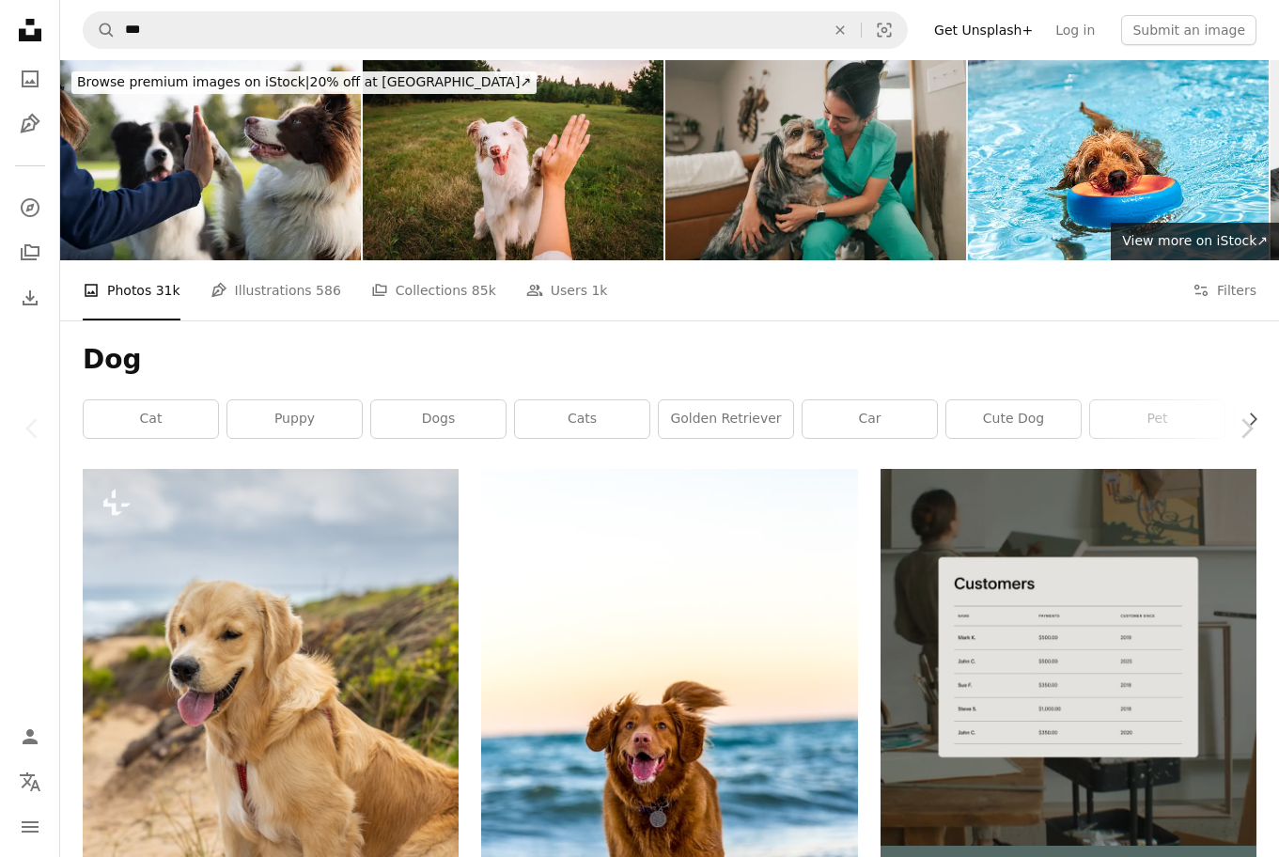  I want to click on a: Collections, so click(30, 253).